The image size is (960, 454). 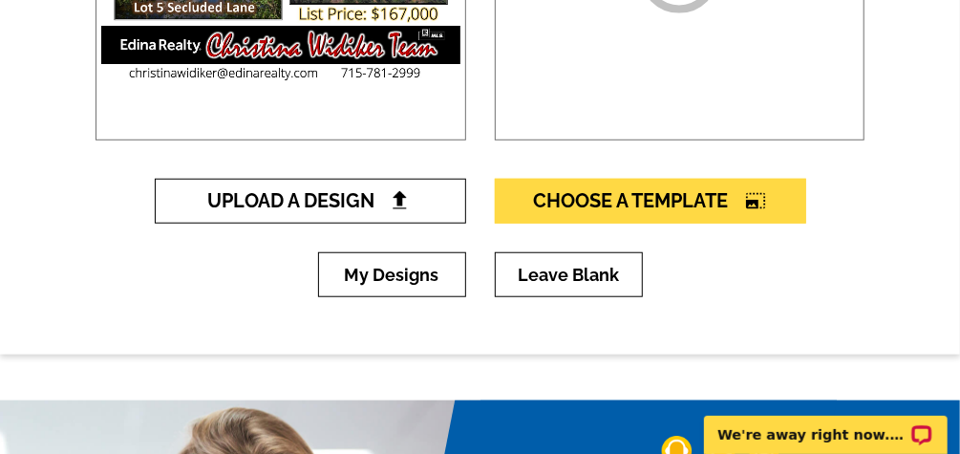 What do you see at coordinates (569, 274) in the screenshot?
I see `a: Leave Blank` at bounding box center [569, 274].